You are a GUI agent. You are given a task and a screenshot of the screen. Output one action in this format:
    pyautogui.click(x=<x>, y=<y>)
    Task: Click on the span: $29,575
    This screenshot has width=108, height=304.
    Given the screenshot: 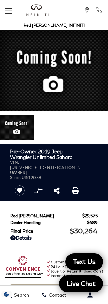 What is the action you would take?
    pyautogui.click(x=90, y=215)
    